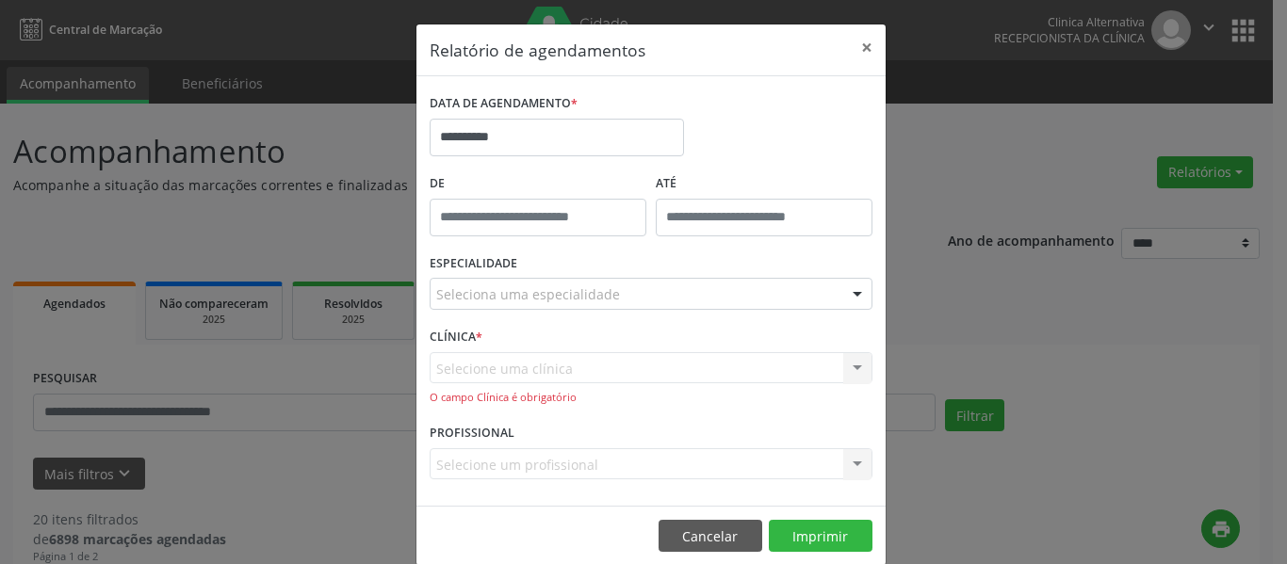 The image size is (1287, 564). What do you see at coordinates (764, 184) in the screenshot?
I see `label: ATÉ` at bounding box center [764, 184].